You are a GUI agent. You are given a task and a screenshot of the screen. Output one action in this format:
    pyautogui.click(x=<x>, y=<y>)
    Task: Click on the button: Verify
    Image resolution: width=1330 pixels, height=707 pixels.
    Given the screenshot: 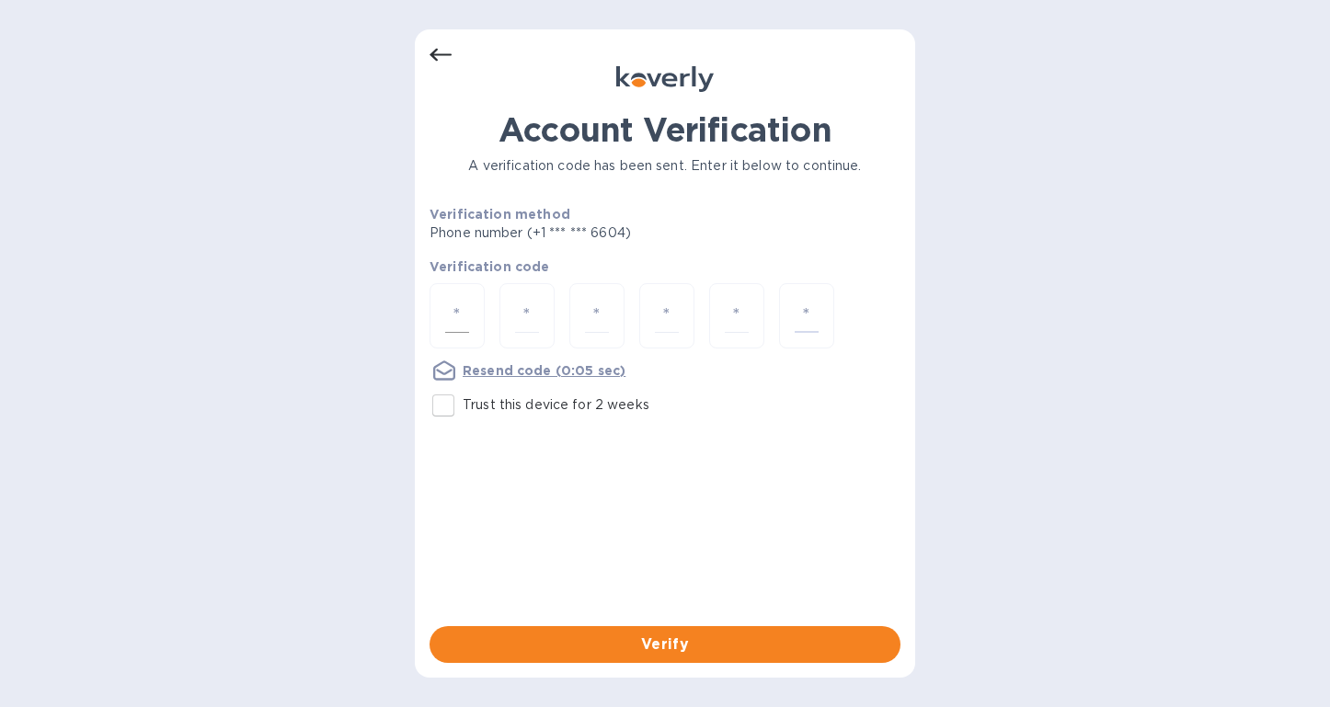 What is the action you would take?
    pyautogui.click(x=665, y=645)
    